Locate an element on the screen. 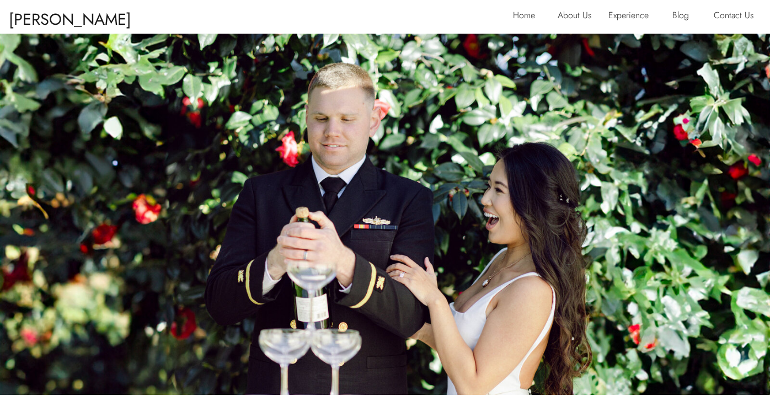 The width and height of the screenshot is (770, 417). a: Experience is located at coordinates (633, 17).